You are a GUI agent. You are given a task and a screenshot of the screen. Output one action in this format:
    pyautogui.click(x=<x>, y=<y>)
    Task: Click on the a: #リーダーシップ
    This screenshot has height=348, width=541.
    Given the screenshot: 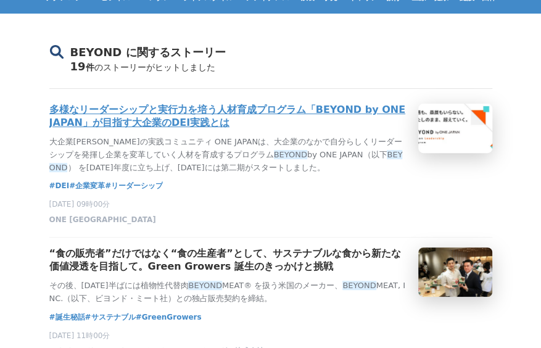 What is the action you would take?
    pyautogui.click(x=134, y=186)
    